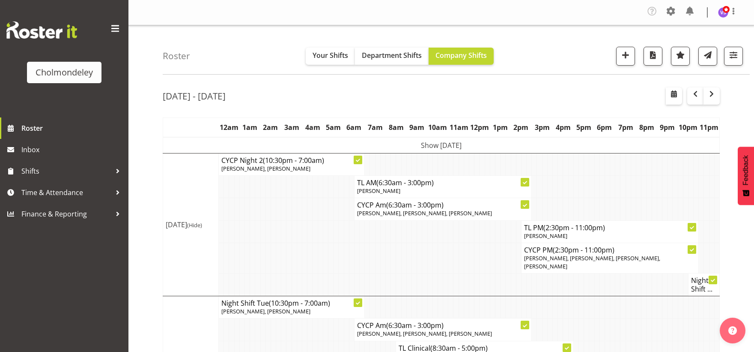 The height and width of the screenshot is (352, 754). Describe the element at coordinates (708, 56) in the screenshot. I see `button: Send a list of all shifts for the selected filtered period to all rostered employees.` at that location.